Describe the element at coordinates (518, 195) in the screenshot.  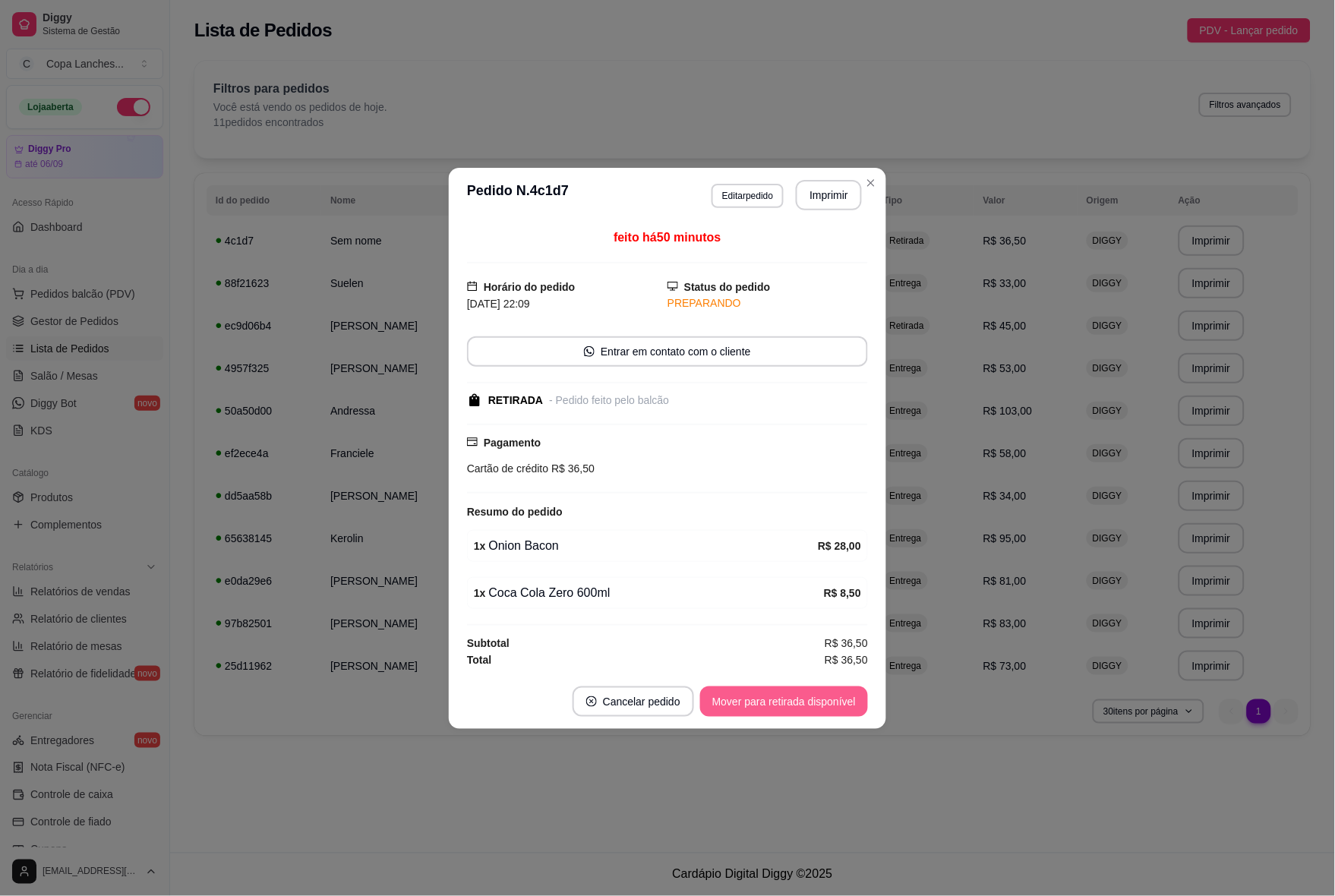
I see `h3: Pedido N. 4c1d7` at that location.